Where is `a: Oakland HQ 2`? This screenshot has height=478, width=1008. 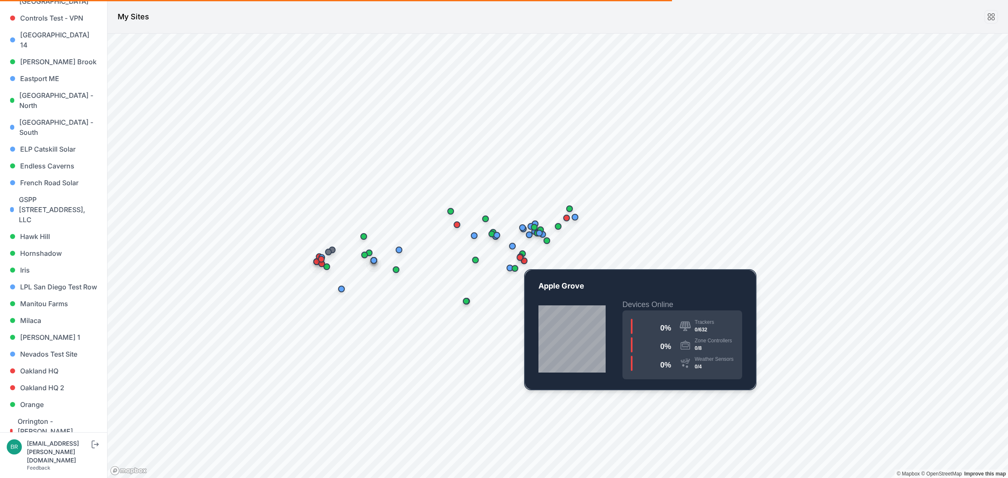 a: Oakland HQ 2 is located at coordinates (53, 387).